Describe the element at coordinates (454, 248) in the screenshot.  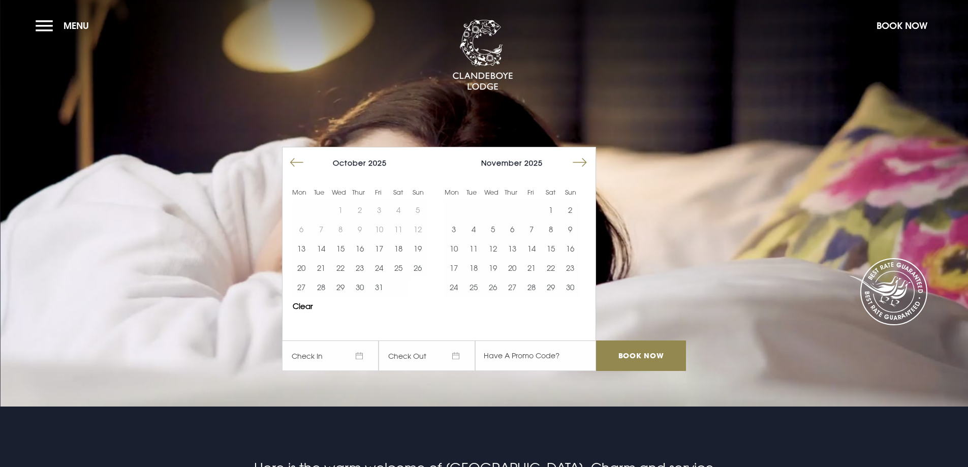
I see `button: 10` at that location.